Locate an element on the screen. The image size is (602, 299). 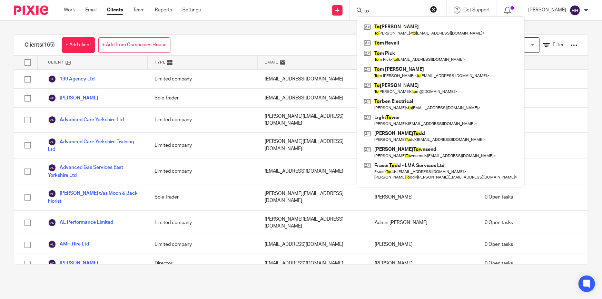
a: Advanced Care Yorkshire Training Ltd is located at coordinates (94, 145).